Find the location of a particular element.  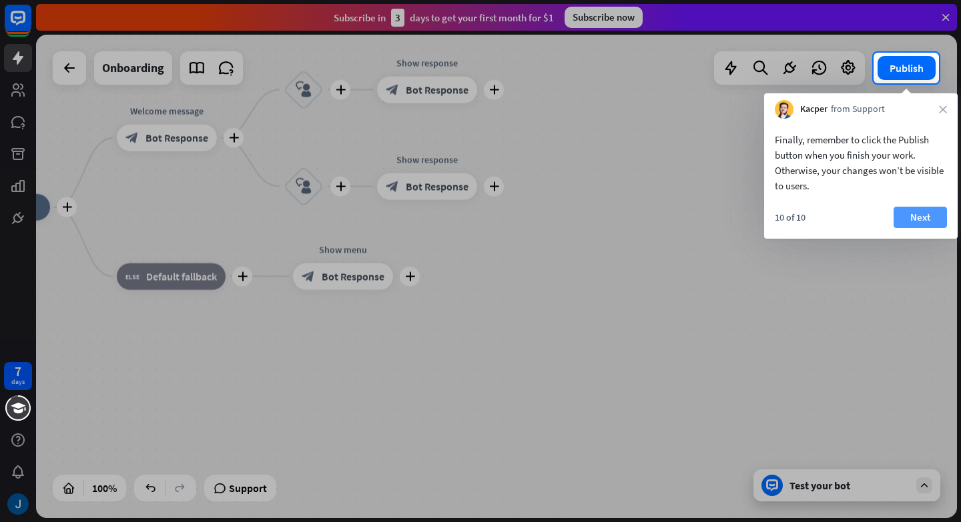

span: from Support is located at coordinates (857, 109).